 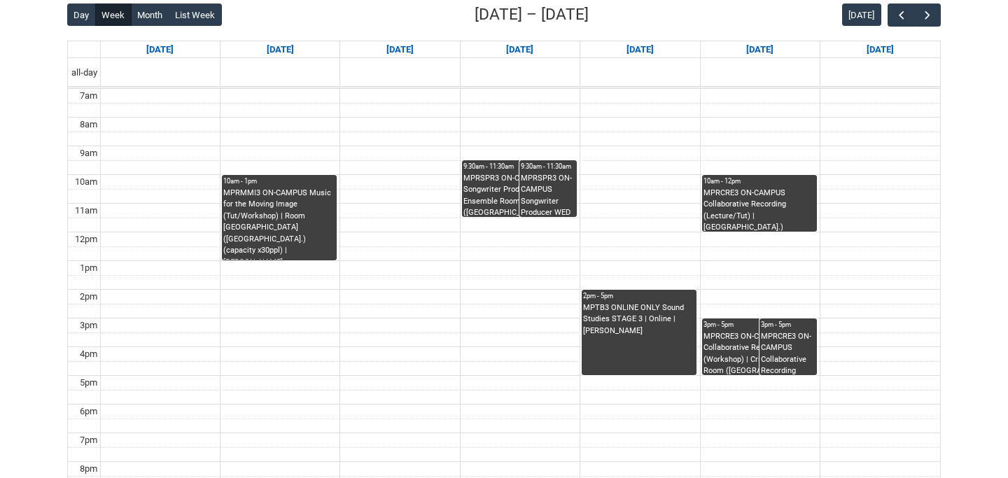 What do you see at coordinates (86, 211) in the screenshot?
I see `div: 11am` at bounding box center [86, 211].